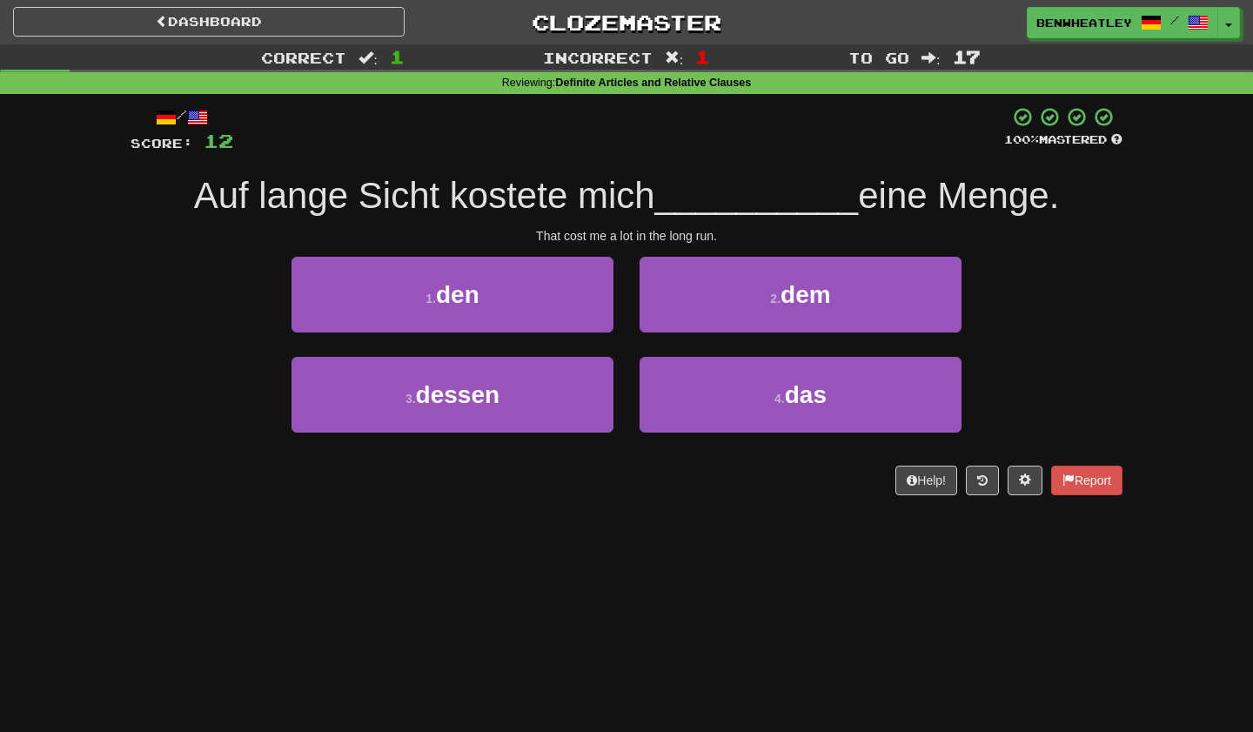 The height and width of the screenshot is (732, 1253). I want to click on a: BenWheatley /, so click(1123, 23).